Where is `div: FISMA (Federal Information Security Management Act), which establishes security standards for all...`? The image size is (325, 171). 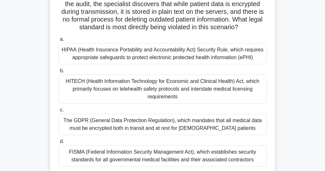 div: FISMA (Federal Information Security Management Act), which establishes security standards for all... is located at coordinates (162, 156).